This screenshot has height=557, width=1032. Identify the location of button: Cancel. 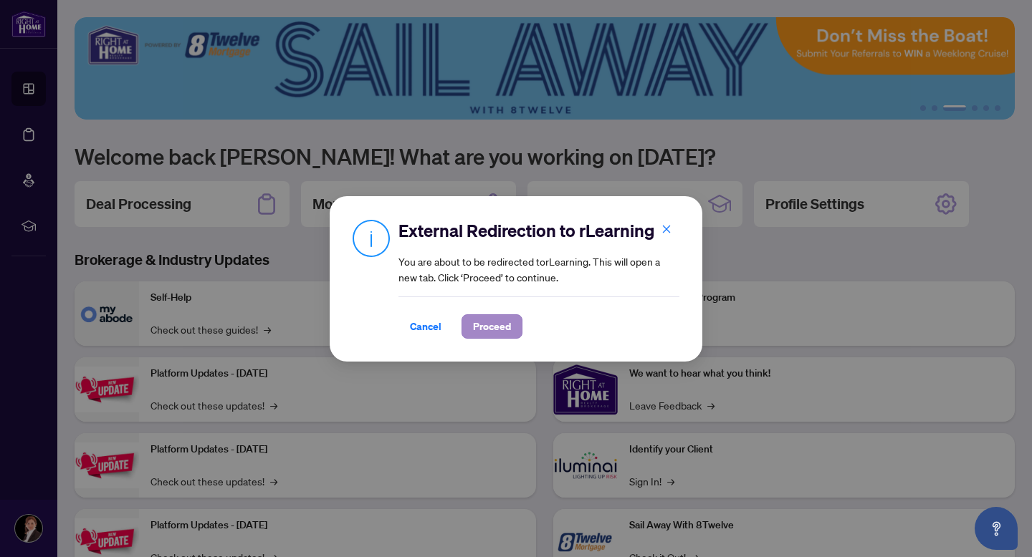
(426, 327).